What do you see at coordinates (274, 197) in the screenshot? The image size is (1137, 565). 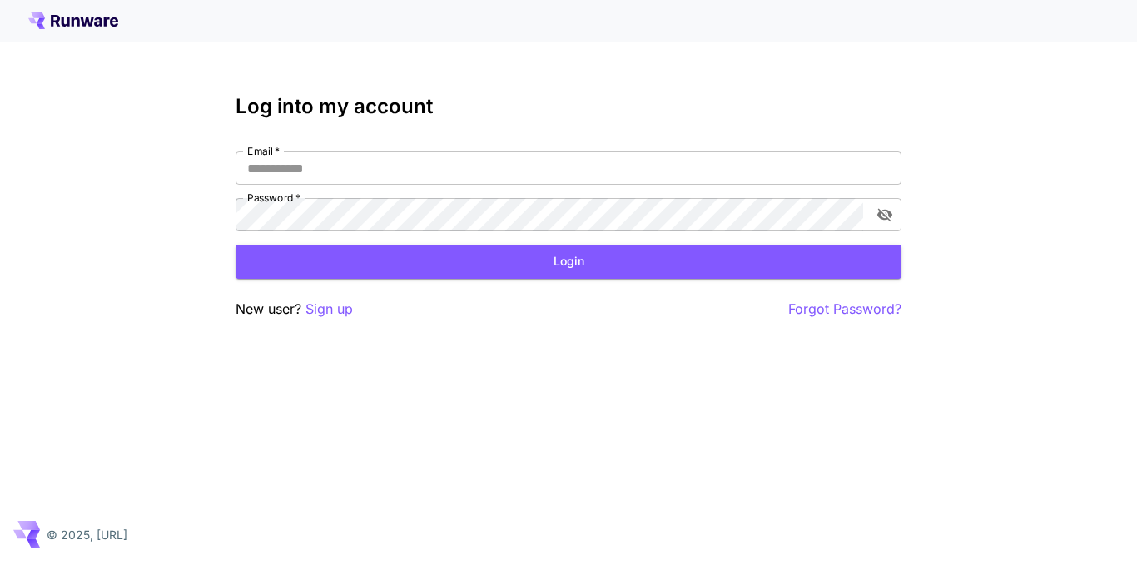 I see `label: Password` at bounding box center [274, 197].